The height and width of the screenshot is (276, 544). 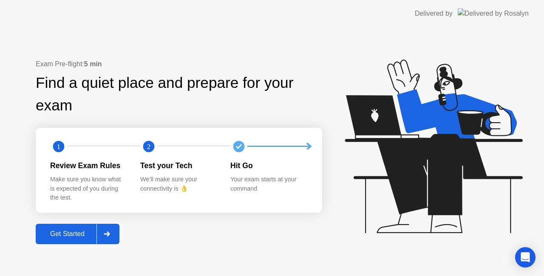 I want to click on div: Review Exam Rules, so click(x=88, y=166).